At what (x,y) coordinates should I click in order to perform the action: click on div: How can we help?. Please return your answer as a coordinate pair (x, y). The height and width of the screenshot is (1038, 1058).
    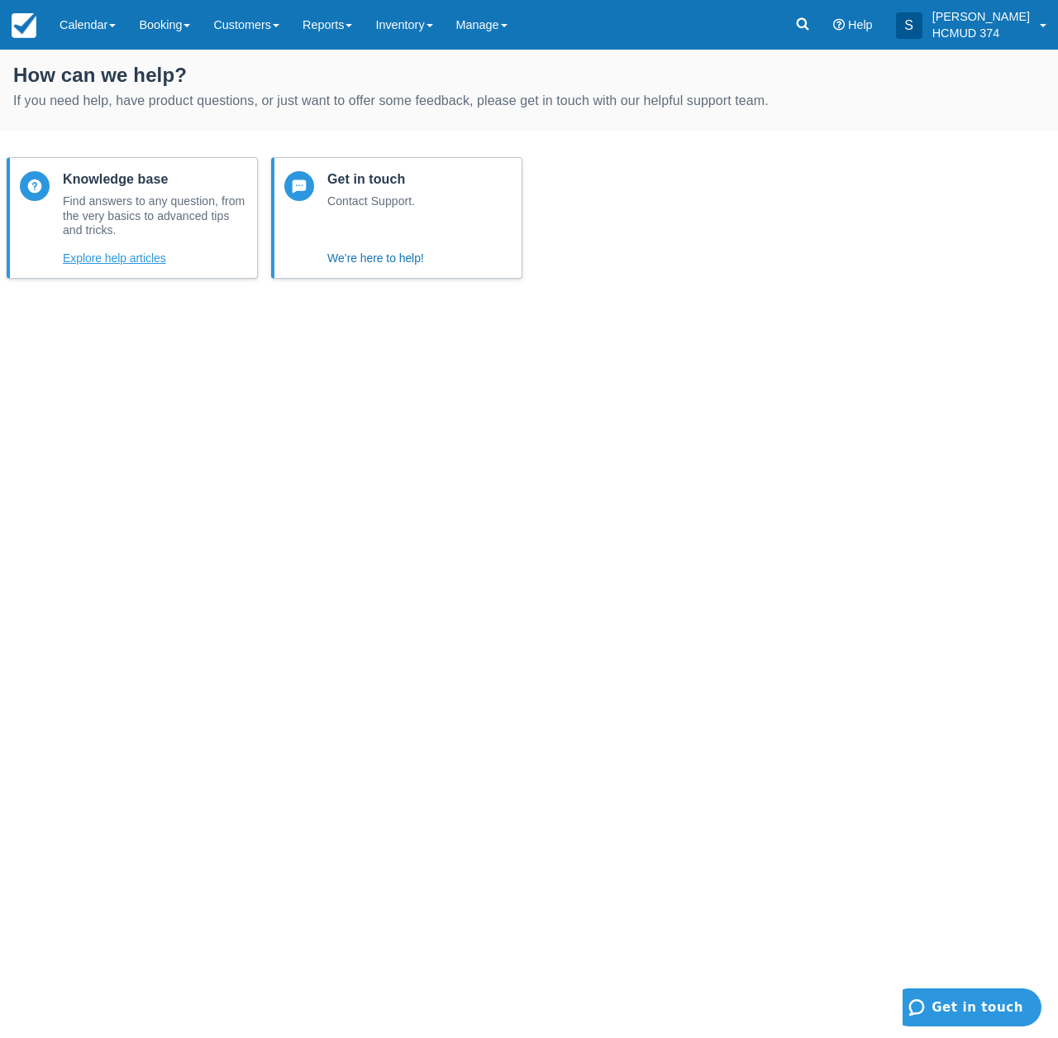
    Looking at the image, I should click on (529, 74).